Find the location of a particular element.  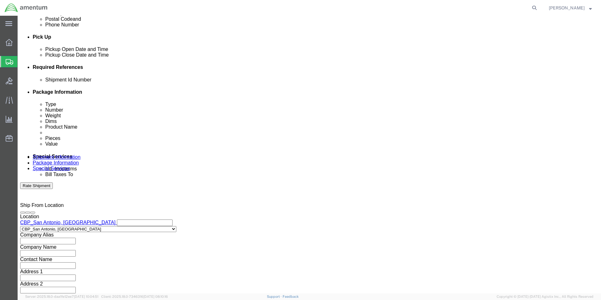

a: Feedback is located at coordinates (290, 296).